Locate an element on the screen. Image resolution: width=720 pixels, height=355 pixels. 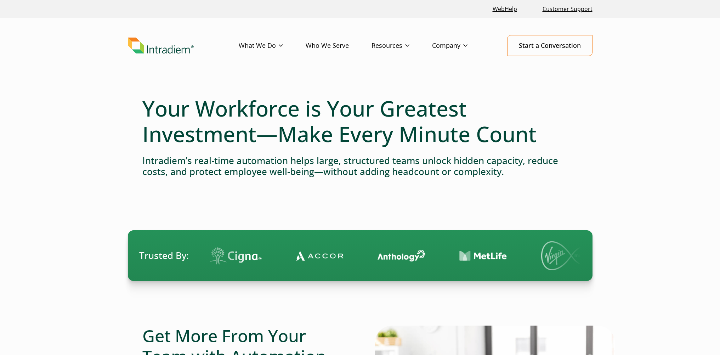
h4: Intradiem’s real-time automation helps large, structured teams unlock hidden capacity, reduce cos... is located at coordinates (360, 166).